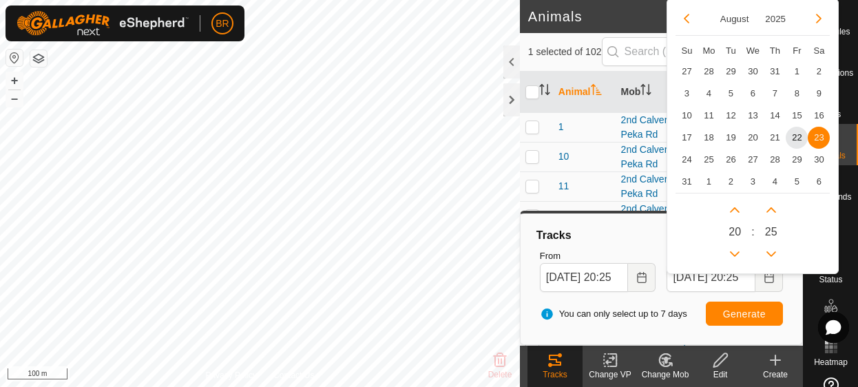  Describe the element at coordinates (647, 92) in the screenshot. I see `th: Mob` at that location.